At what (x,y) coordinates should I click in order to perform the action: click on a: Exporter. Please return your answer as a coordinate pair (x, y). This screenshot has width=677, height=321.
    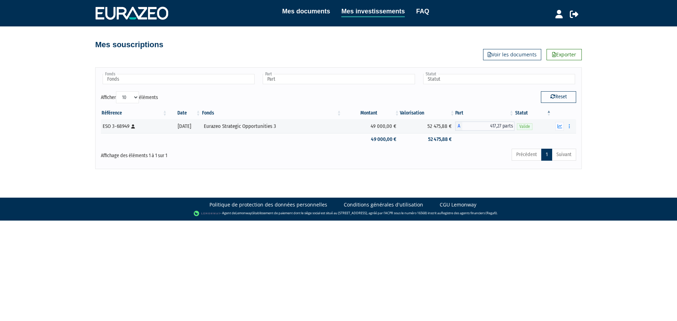
    Looking at the image, I should click on (564, 55).